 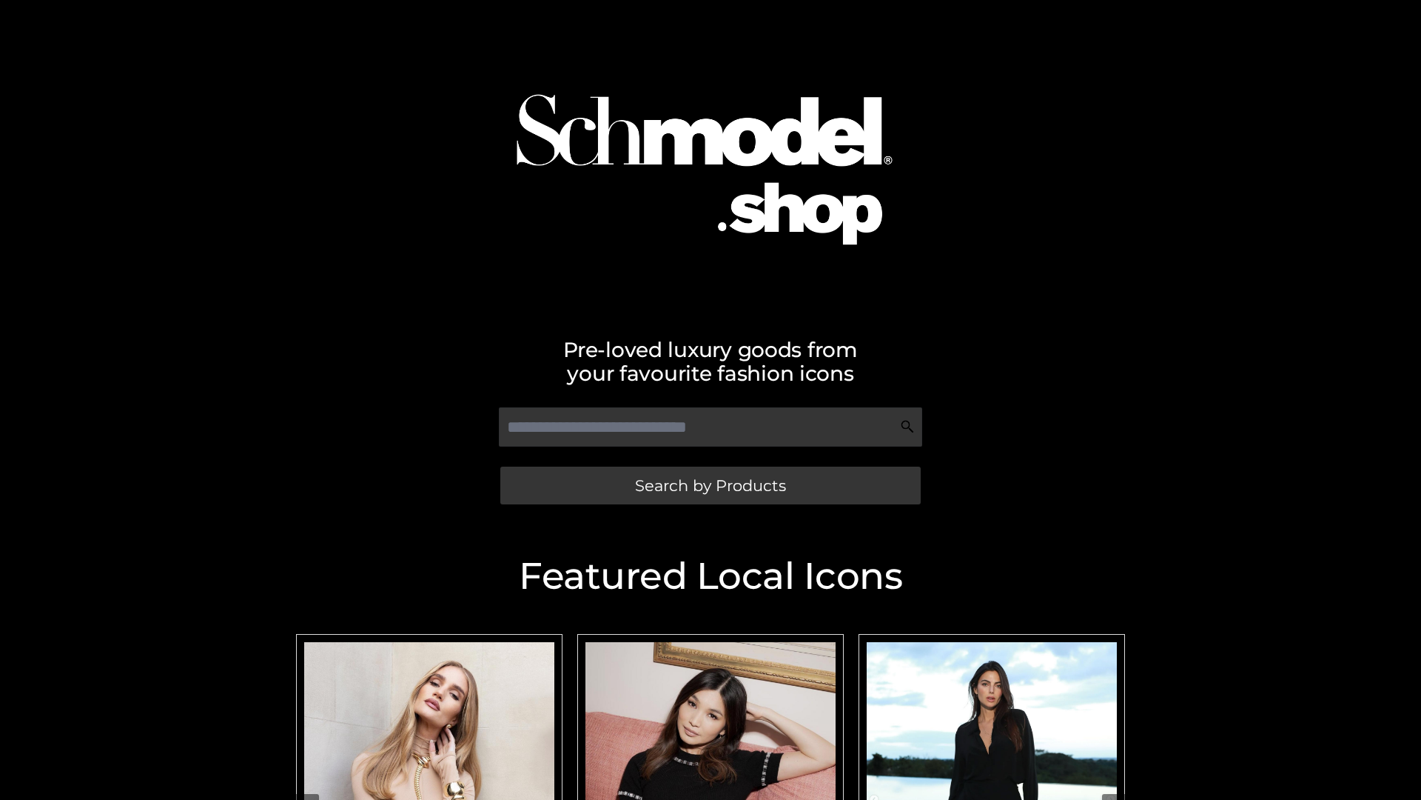 I want to click on h2: Featured Local Icons​, so click(x=711, y=576).